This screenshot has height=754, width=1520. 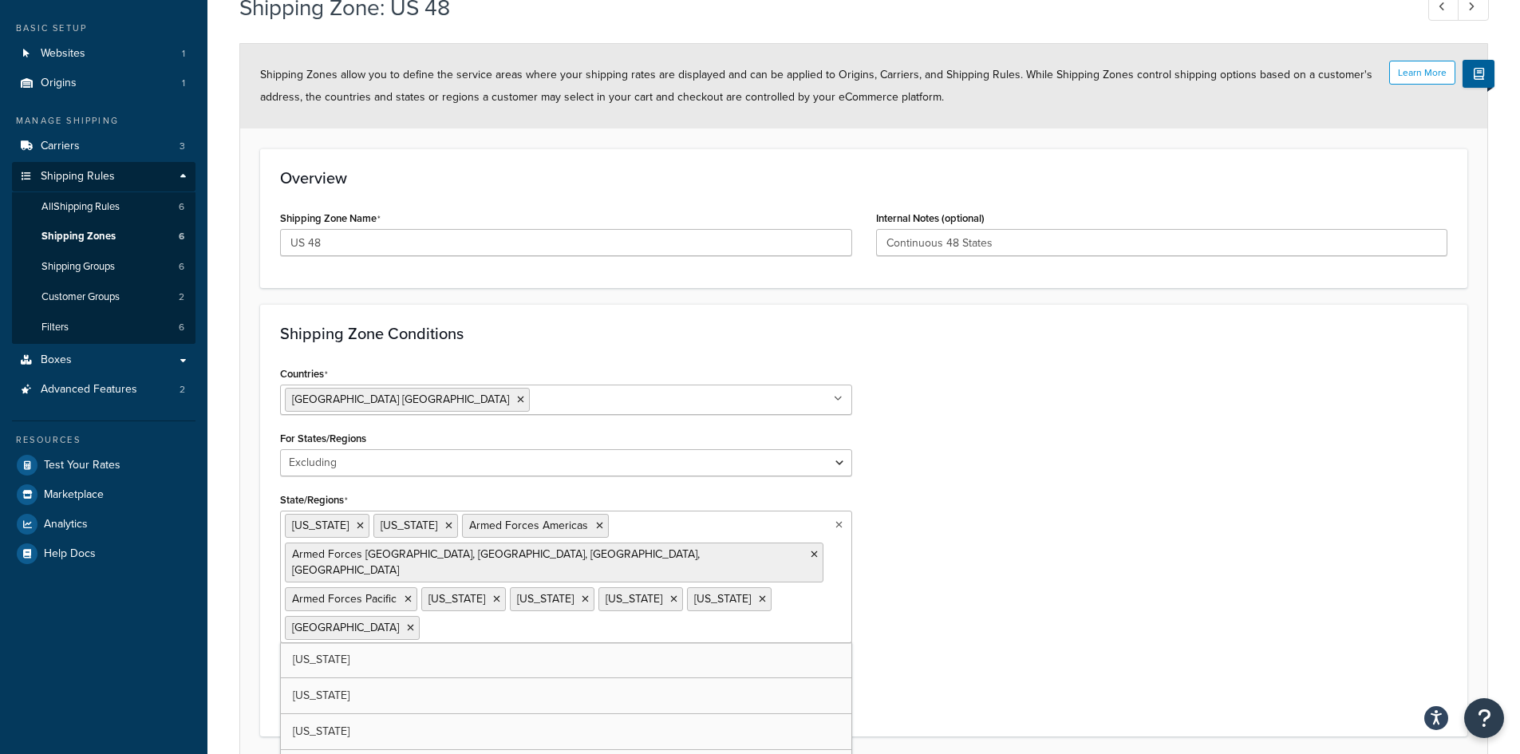 I want to click on div: Resources, so click(x=104, y=440).